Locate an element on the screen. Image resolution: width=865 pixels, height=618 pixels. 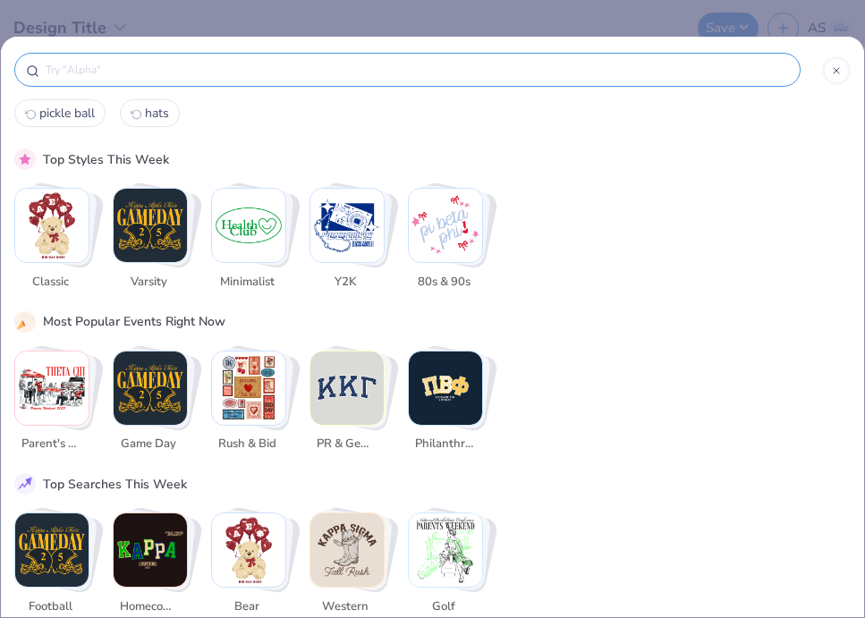
img: golf is located at coordinates (445, 550).